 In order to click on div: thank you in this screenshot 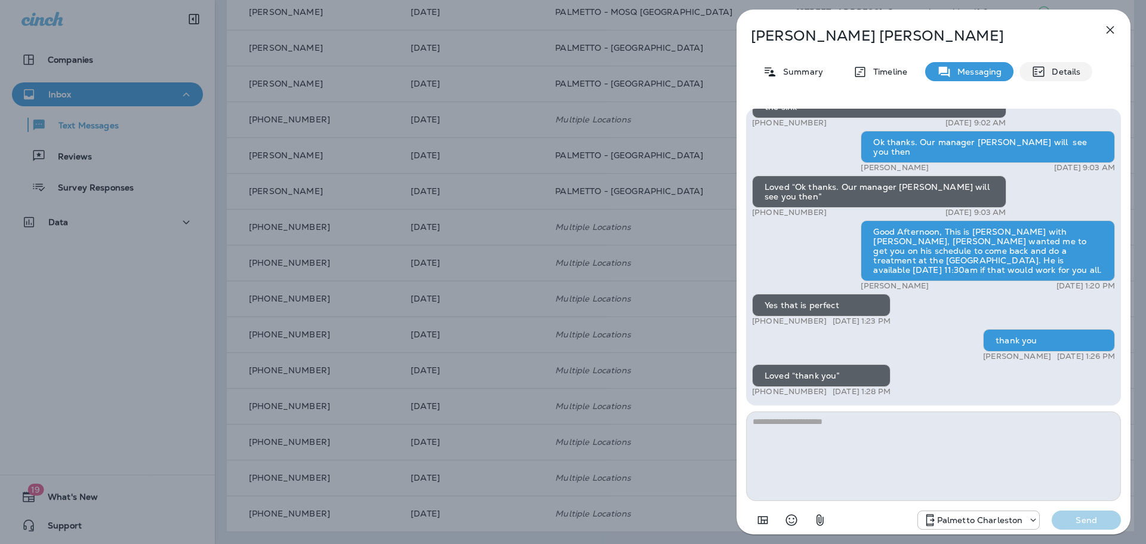, I will do `click(1049, 340)`.